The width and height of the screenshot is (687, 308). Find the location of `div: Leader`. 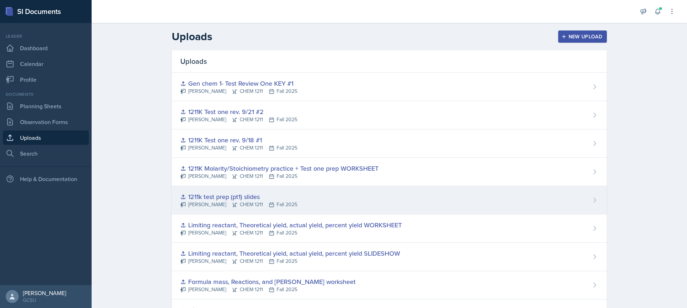

div: Leader is located at coordinates (46, 36).